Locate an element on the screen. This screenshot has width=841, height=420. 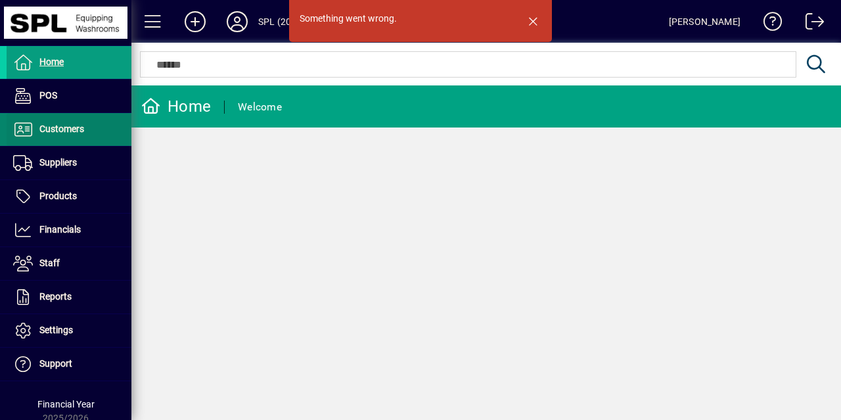
a: Customers is located at coordinates (69, 130).